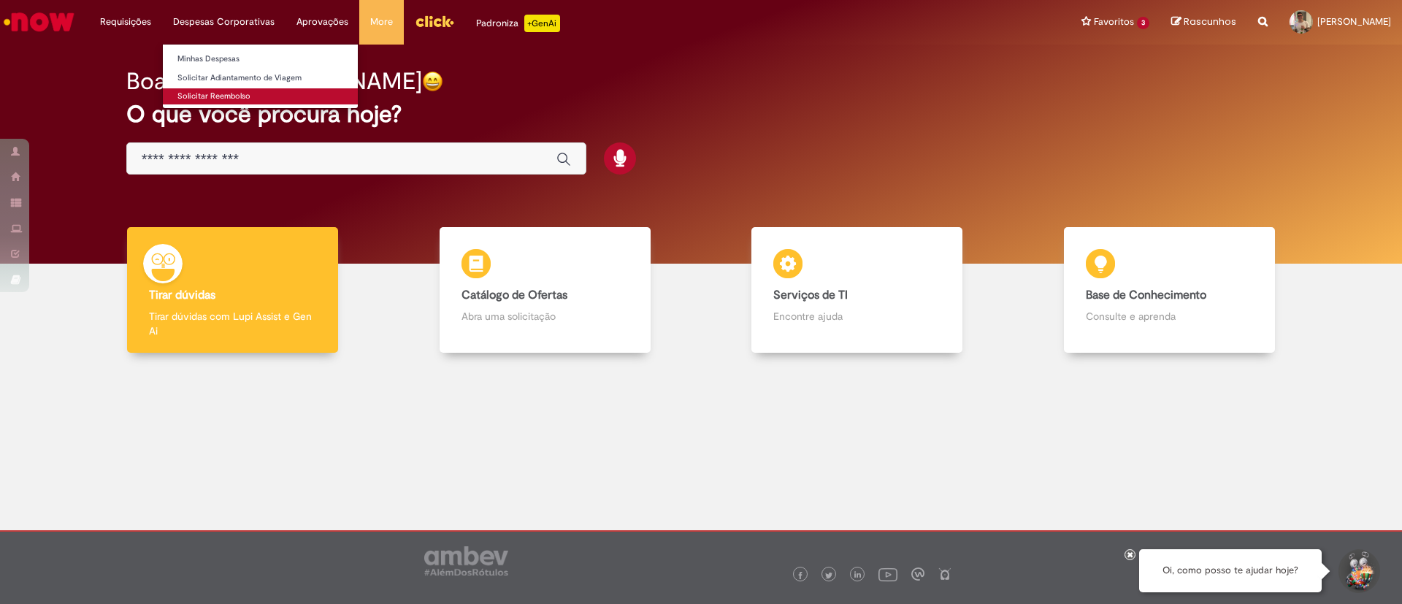  I want to click on div: Padroniza, so click(518, 23).